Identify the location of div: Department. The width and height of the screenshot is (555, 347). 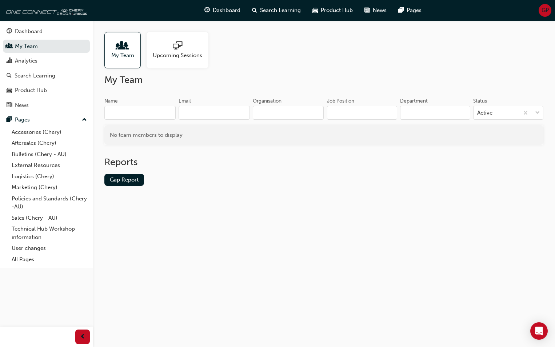
(414, 101).